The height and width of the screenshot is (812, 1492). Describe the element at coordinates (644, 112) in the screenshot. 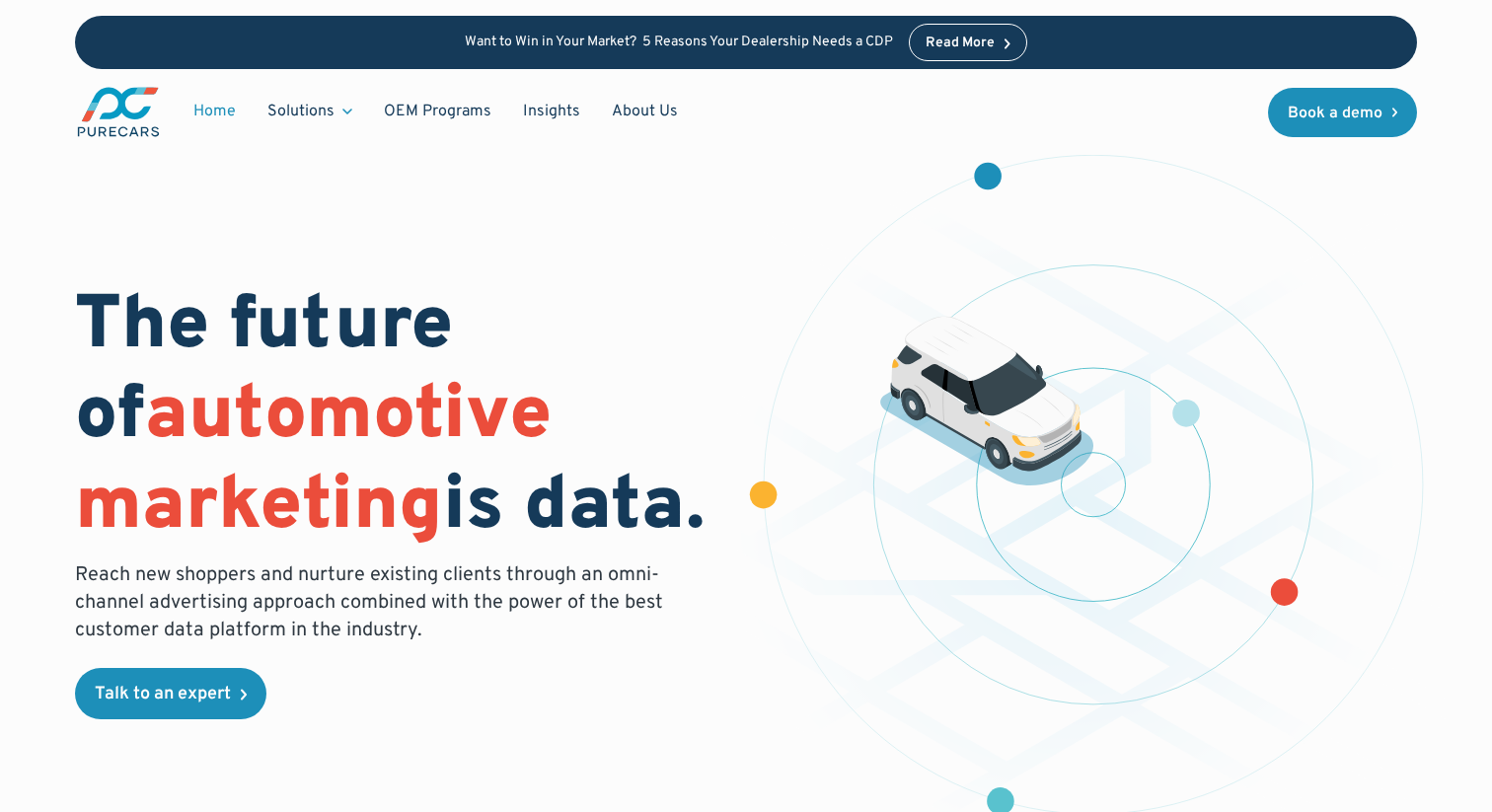

I see `a: About Us` at that location.